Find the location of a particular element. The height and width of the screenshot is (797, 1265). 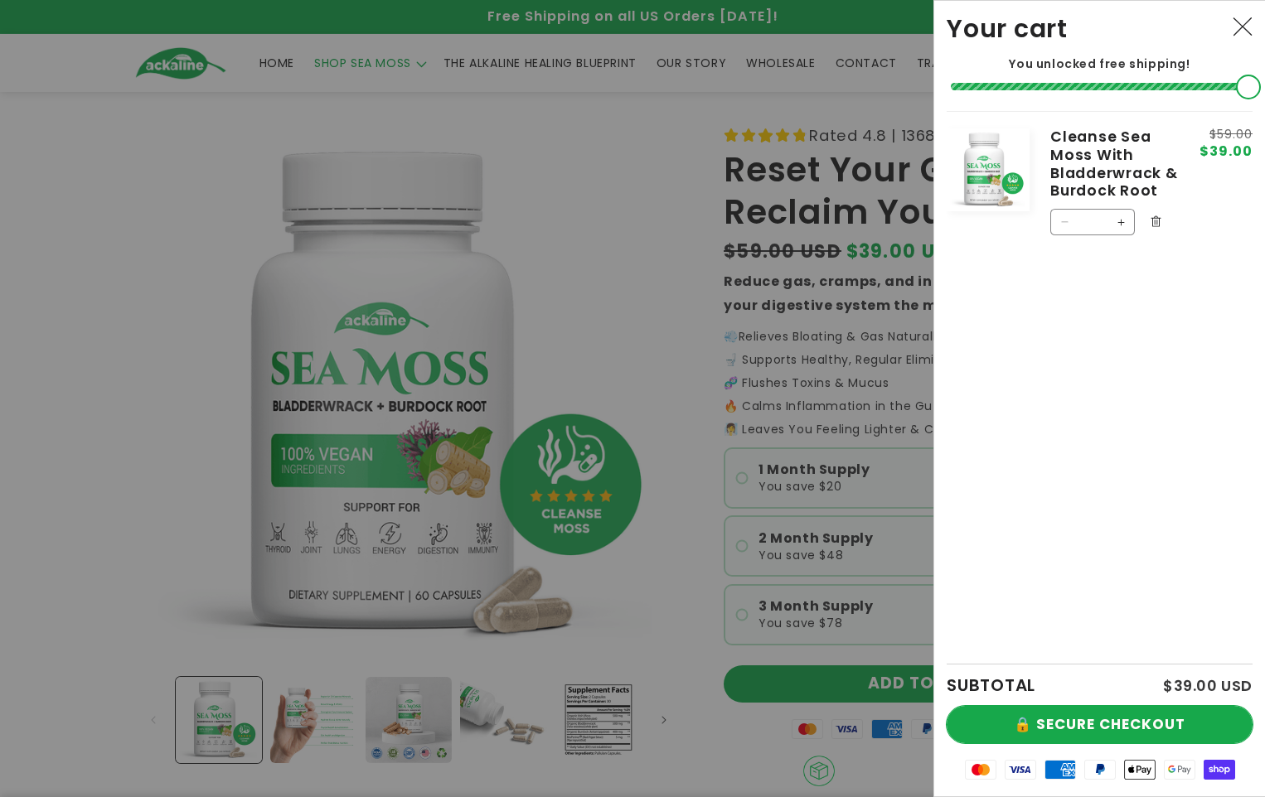

span: $39.00 is located at coordinates (1226, 152).